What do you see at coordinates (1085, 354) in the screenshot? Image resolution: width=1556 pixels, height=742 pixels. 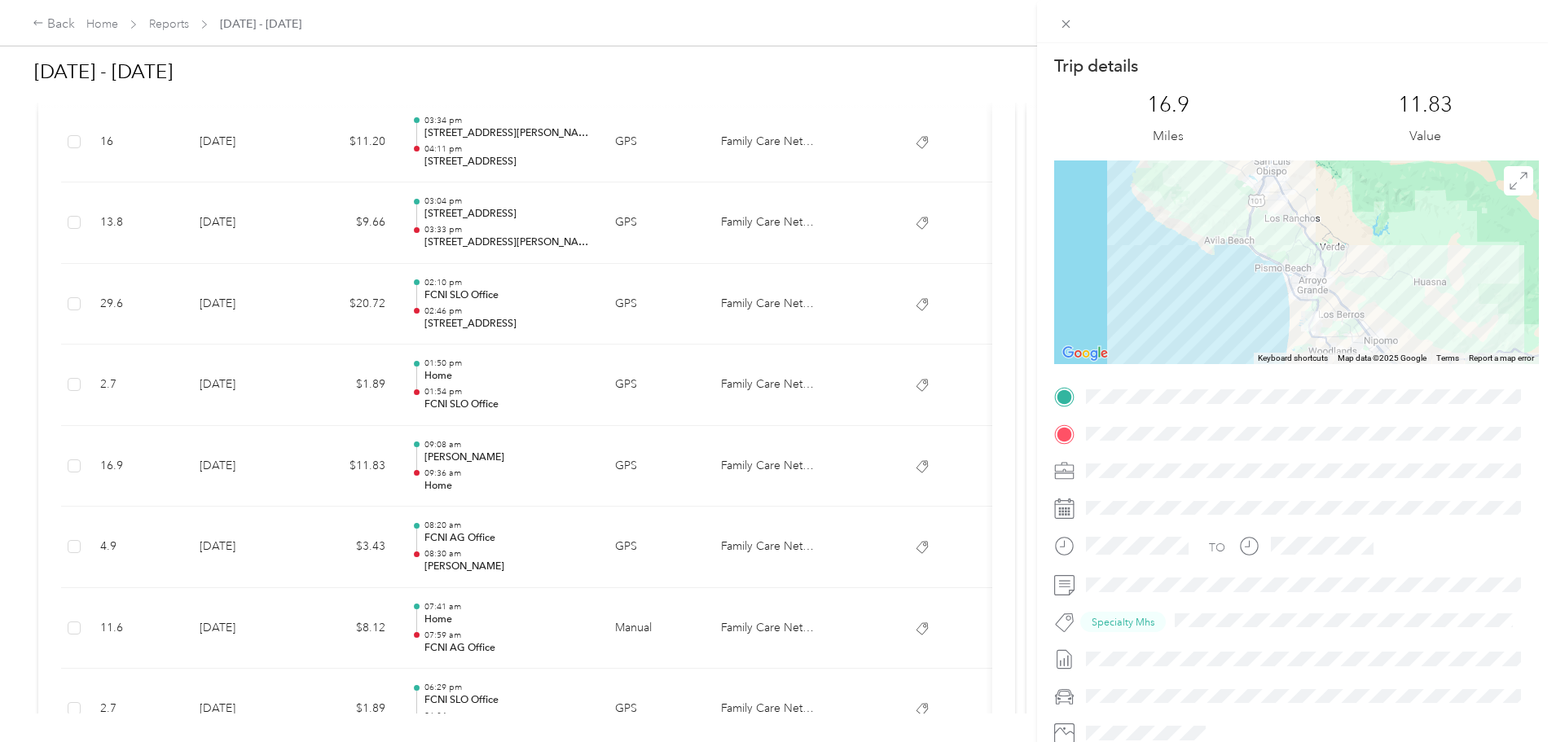 I see `img: Google` at bounding box center [1085, 354].